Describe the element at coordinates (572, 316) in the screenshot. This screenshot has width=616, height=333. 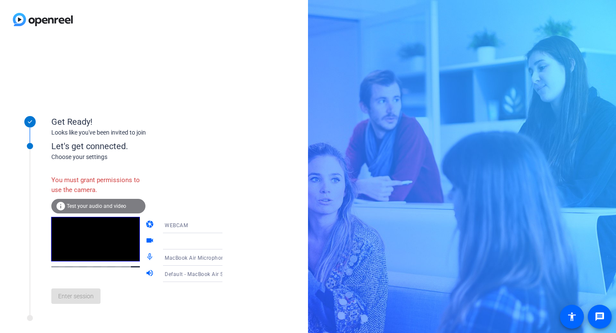
I see `mat-icon: accessibility` at that location.